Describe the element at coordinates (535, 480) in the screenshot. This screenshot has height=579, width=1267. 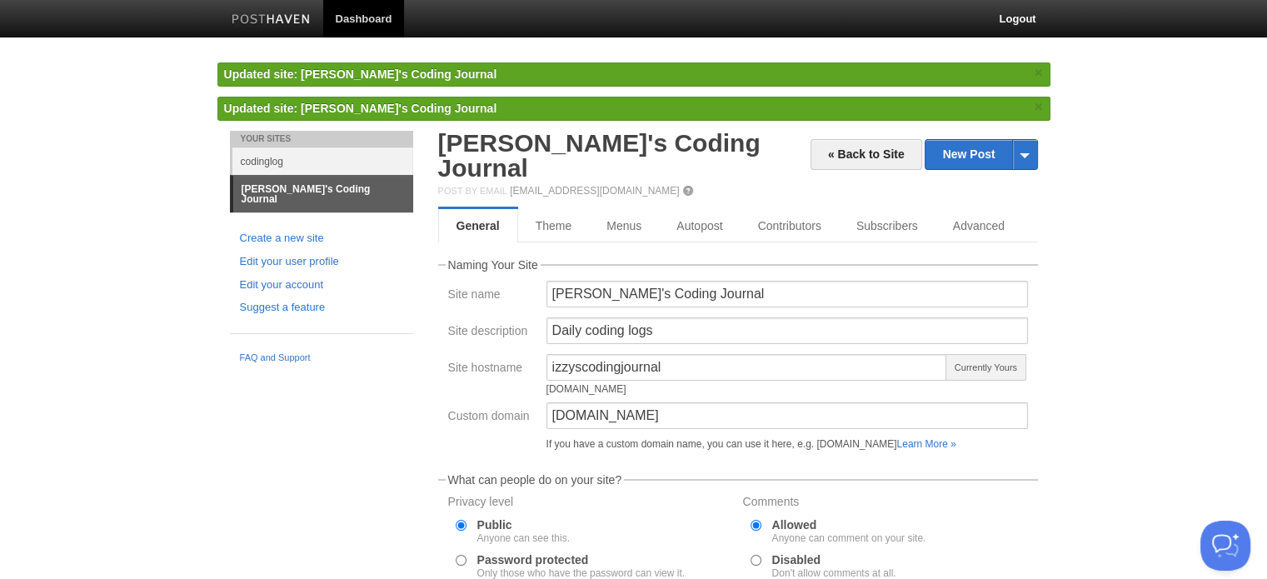
I see `legend: What can people do on your site?` at that location.